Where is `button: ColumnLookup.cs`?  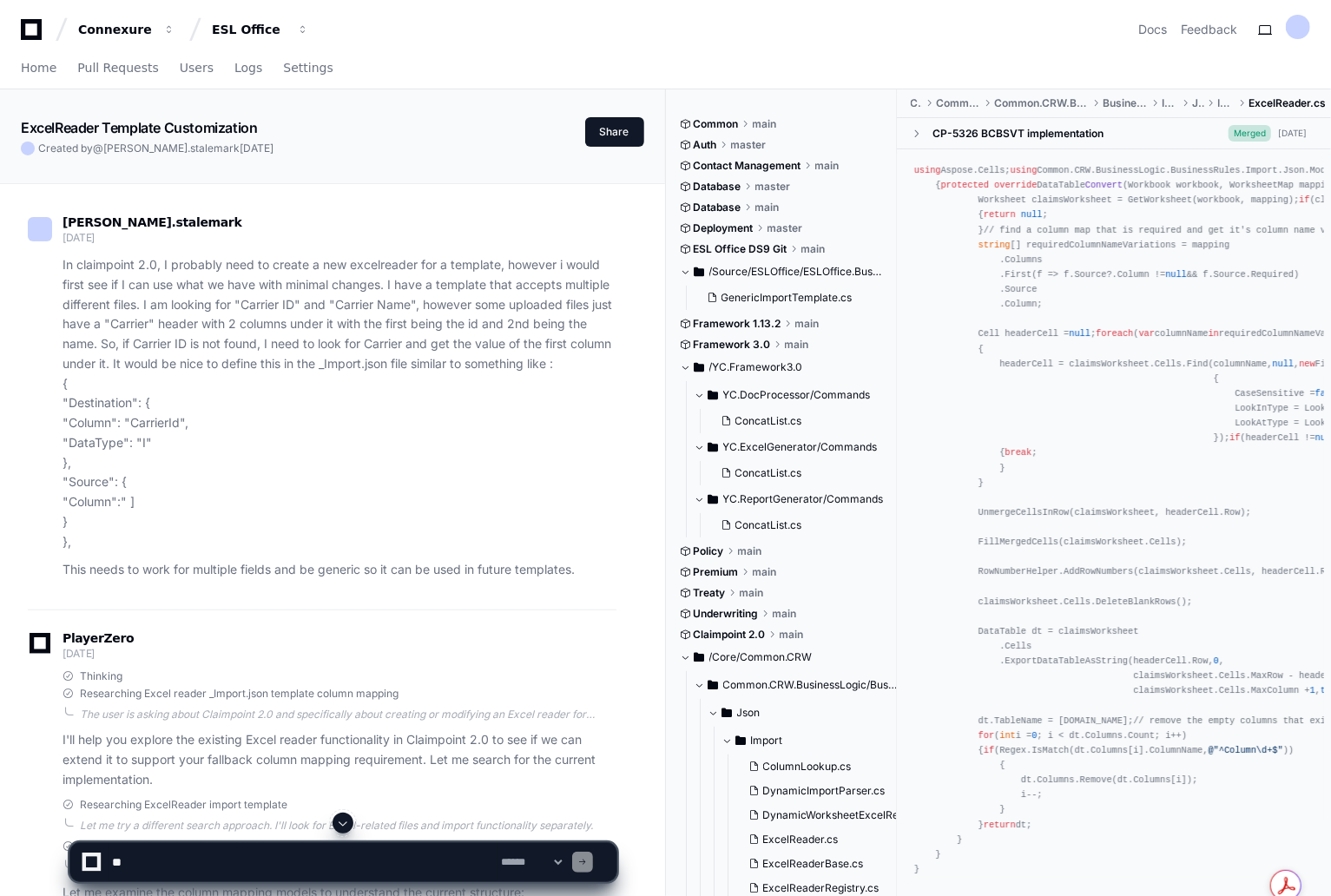
button: ColumnLookup.cs is located at coordinates (835, 766).